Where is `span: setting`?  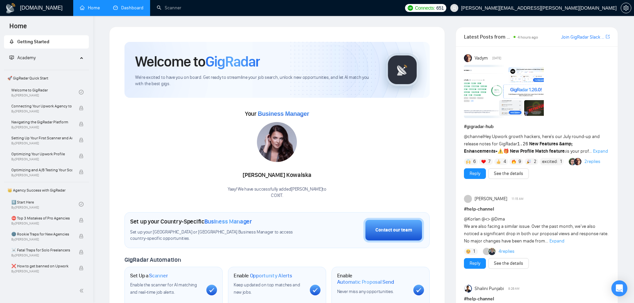 span: setting is located at coordinates (626, 8).